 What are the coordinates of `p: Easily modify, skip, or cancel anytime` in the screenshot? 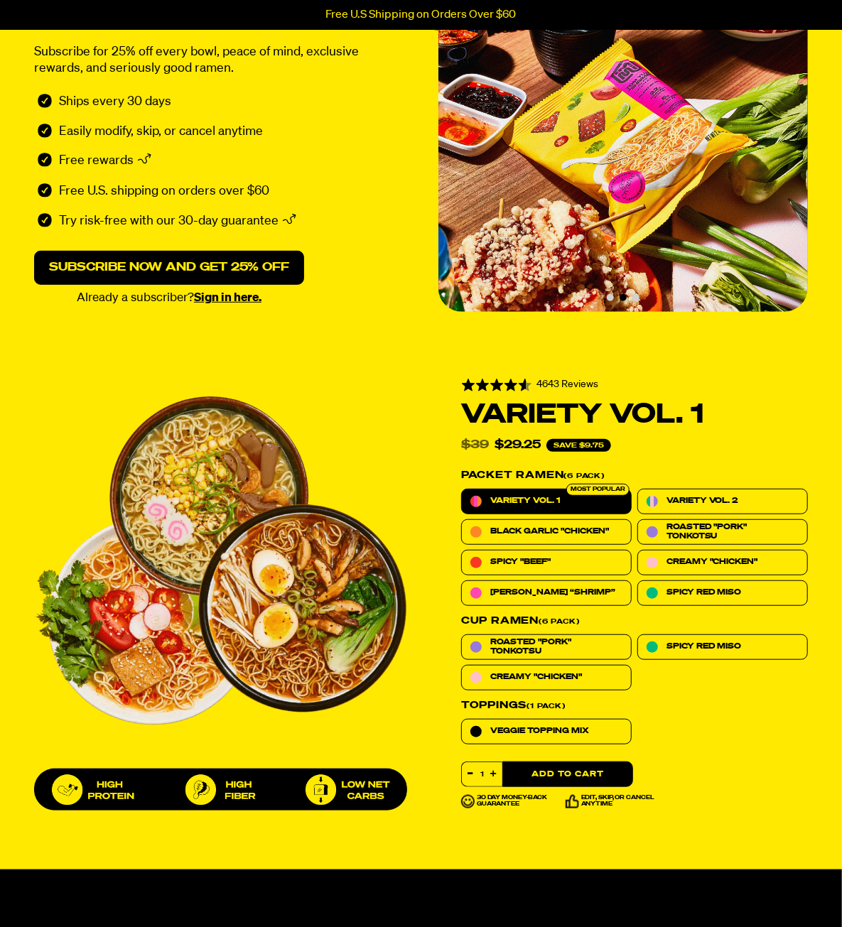 It's located at (161, 131).